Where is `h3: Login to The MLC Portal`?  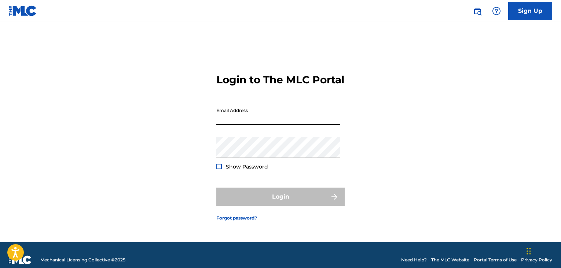 h3: Login to The MLC Portal is located at coordinates (280, 80).